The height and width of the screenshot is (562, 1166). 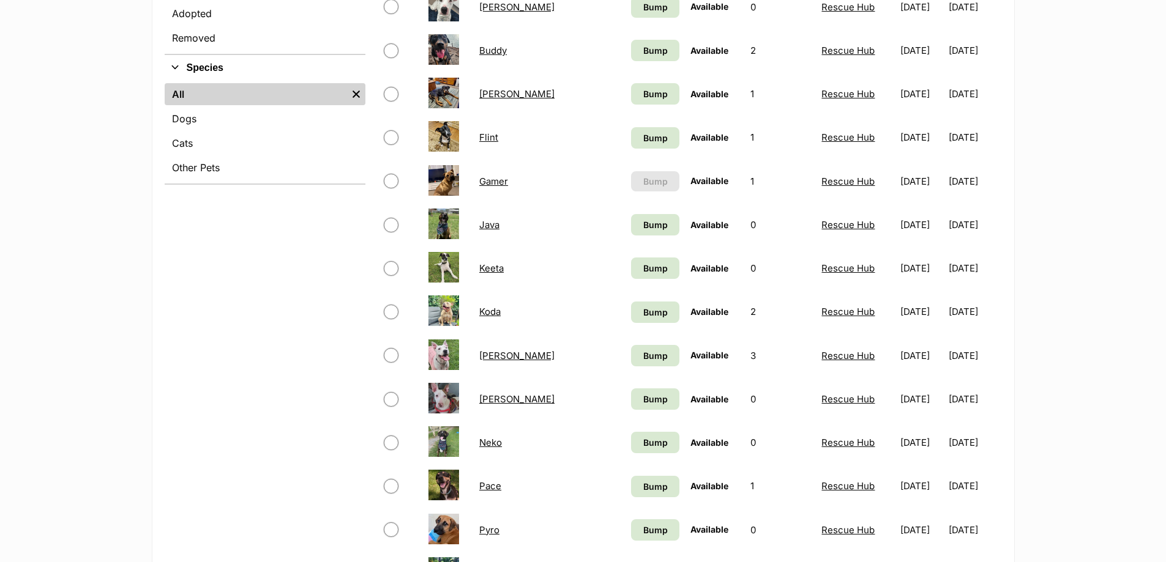 What do you see at coordinates (491, 268) in the screenshot?
I see `a: Keeta` at bounding box center [491, 268].